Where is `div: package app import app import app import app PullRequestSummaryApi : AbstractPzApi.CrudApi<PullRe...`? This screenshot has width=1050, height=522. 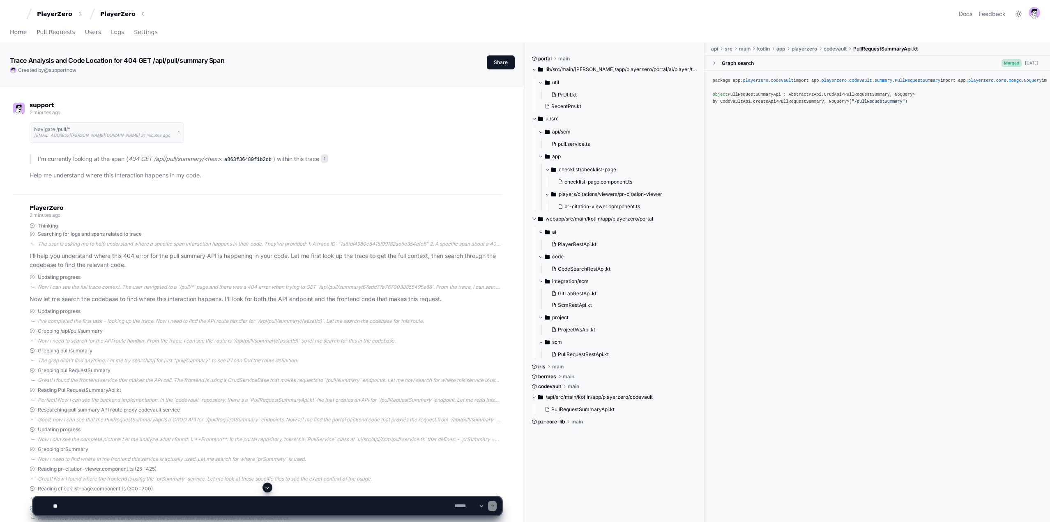
div: package app import app import app import app PullRequestSummaryApi : AbstractPzApi.CrudApi<PullRe... is located at coordinates (877, 91).